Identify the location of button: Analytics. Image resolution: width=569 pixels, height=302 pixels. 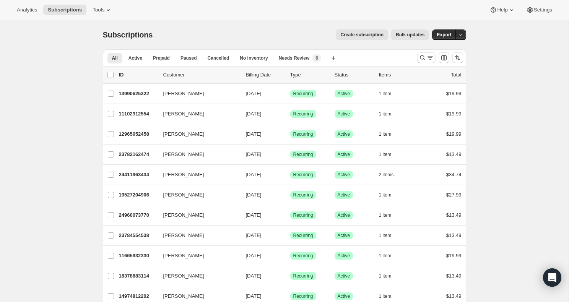
(27, 10).